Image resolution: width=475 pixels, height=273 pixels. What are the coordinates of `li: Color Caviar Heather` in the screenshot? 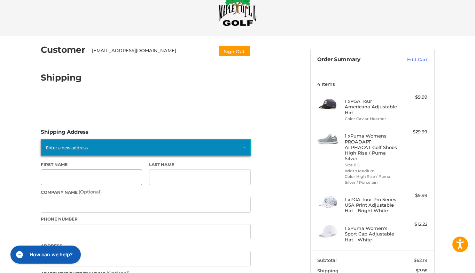 It's located at (371, 119).